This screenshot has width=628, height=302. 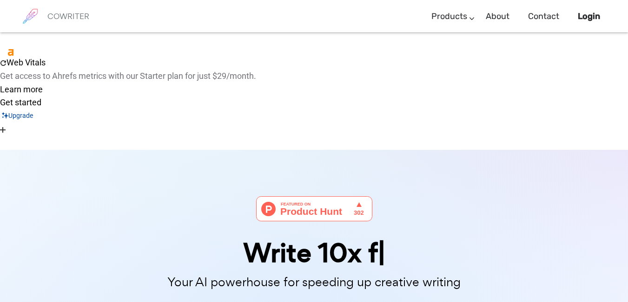 What do you see at coordinates (30, 16) in the screenshot?
I see `img: brand logo` at bounding box center [30, 16].